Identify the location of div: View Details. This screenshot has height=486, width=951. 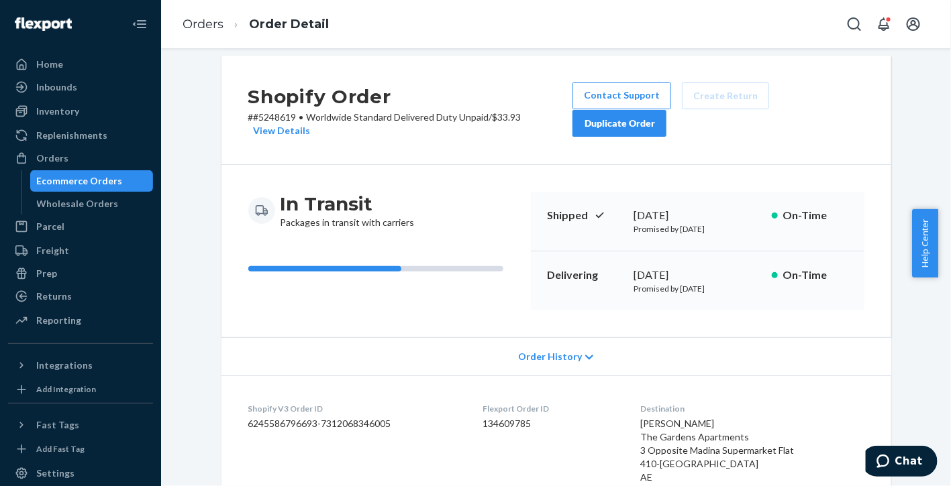
(279, 131).